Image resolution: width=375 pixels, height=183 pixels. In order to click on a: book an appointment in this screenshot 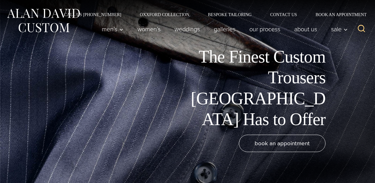, I will do `click(282, 143)`.